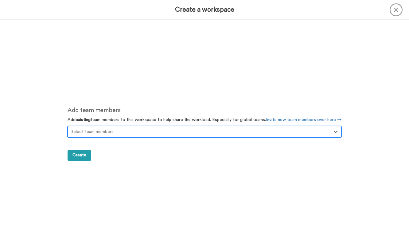 The width and height of the screenshot is (409, 246). Describe the element at coordinates (79, 155) in the screenshot. I see `button: Create` at that location.